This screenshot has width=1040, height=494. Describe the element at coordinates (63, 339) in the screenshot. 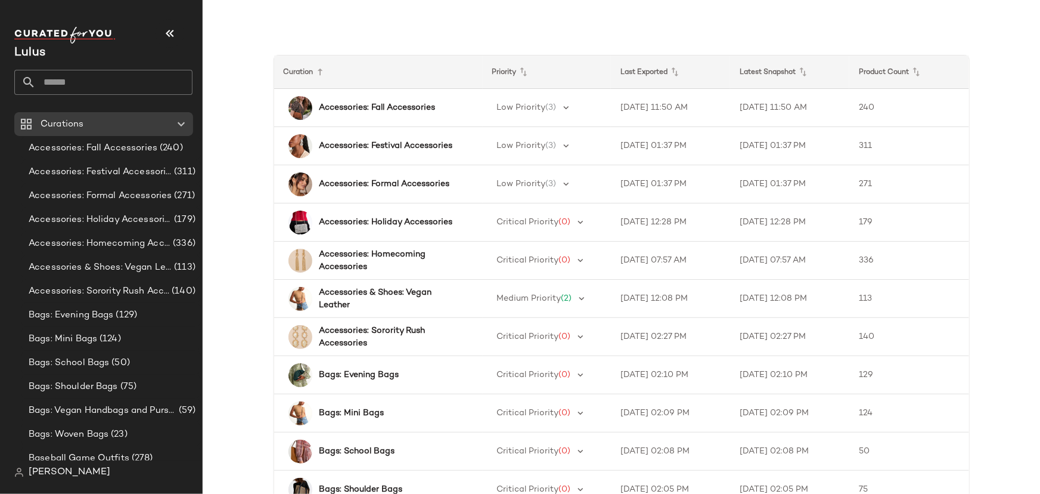

I see `span: Bags: Mini Bags` at that location.